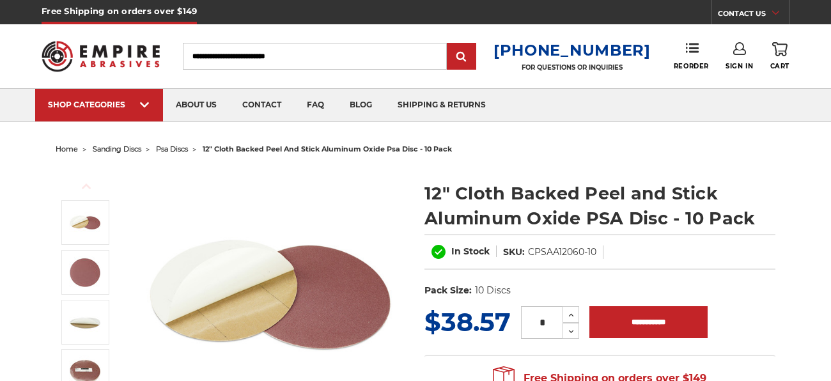  What do you see at coordinates (471, 251) in the screenshot?
I see `span: In Stock` at bounding box center [471, 251].